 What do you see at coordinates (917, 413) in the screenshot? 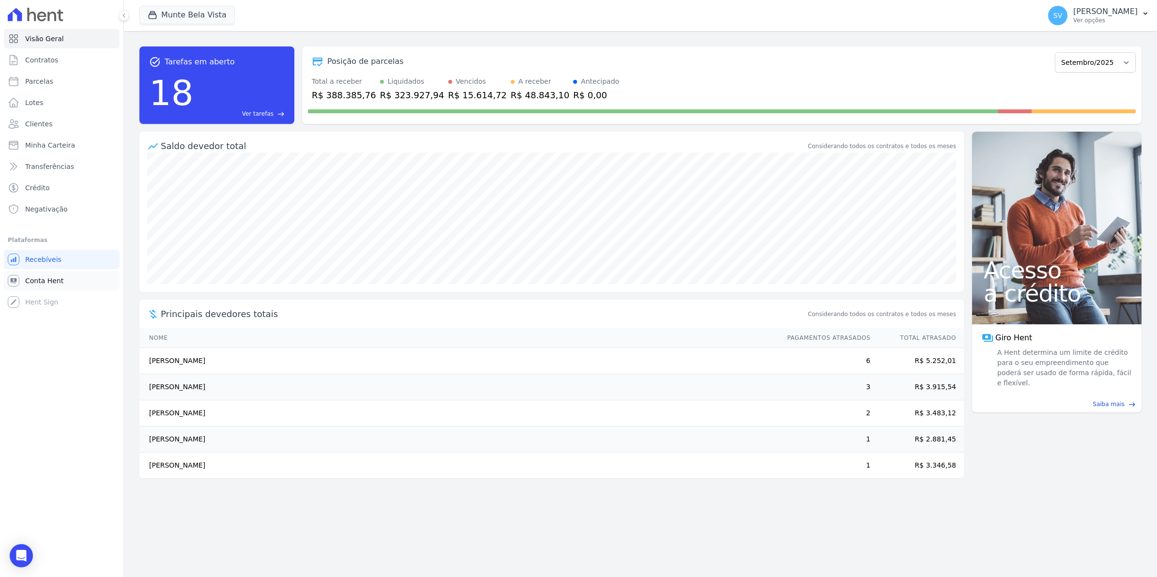
I see `td: R$ 3.483,12` at bounding box center [917, 413].